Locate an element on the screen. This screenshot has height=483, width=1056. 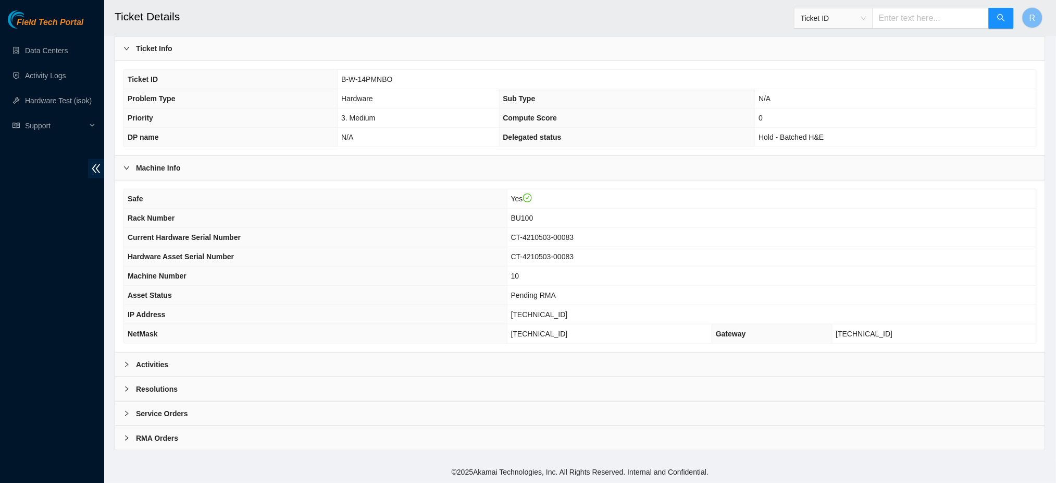
a: Hardware Test (isok) is located at coordinates (58, 101).